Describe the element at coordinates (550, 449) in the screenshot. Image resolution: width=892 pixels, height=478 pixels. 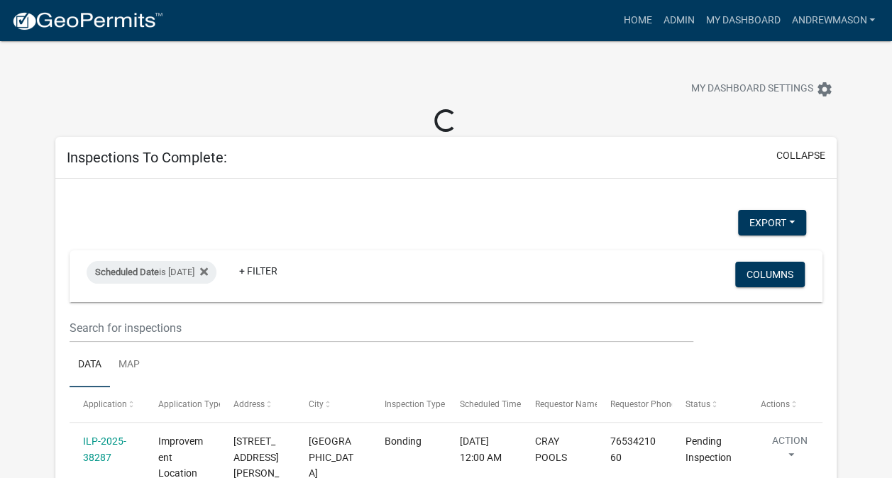
I see `span: CRAY POOLS` at that location.